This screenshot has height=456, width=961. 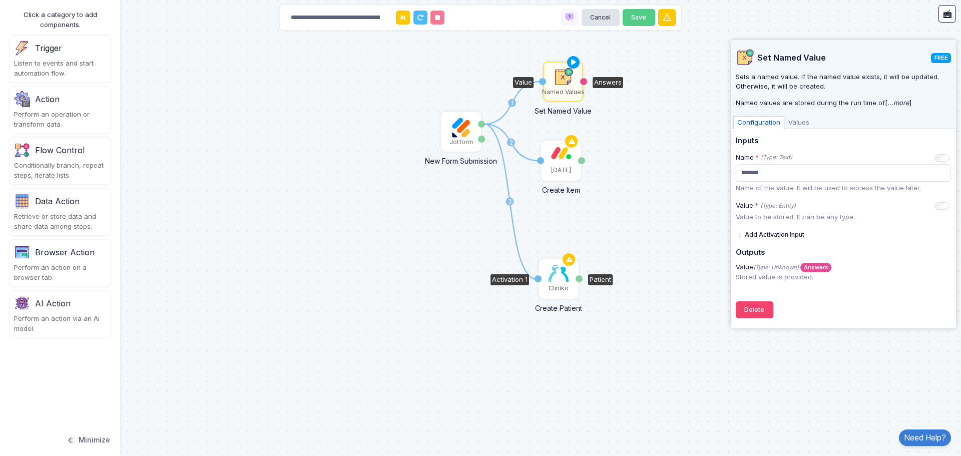 What do you see at coordinates (510, 201) in the screenshot?
I see `text: 3` at bounding box center [510, 201].